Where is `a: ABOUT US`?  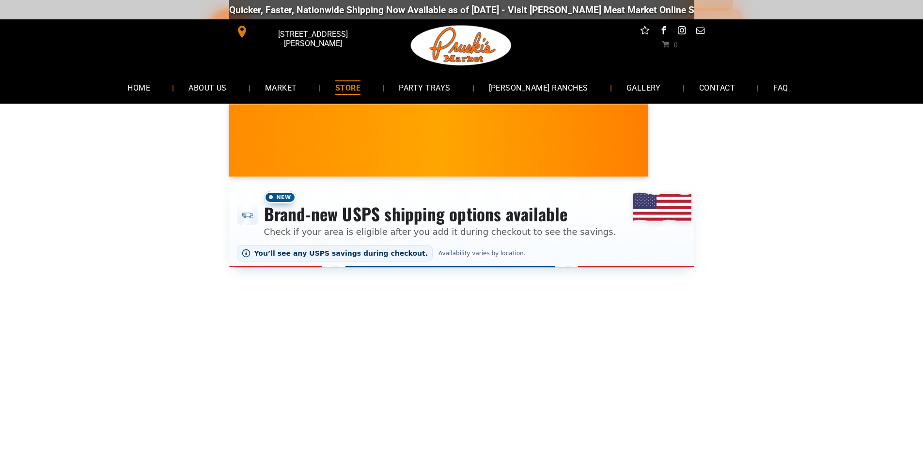
a: ABOUT US is located at coordinates (207, 87).